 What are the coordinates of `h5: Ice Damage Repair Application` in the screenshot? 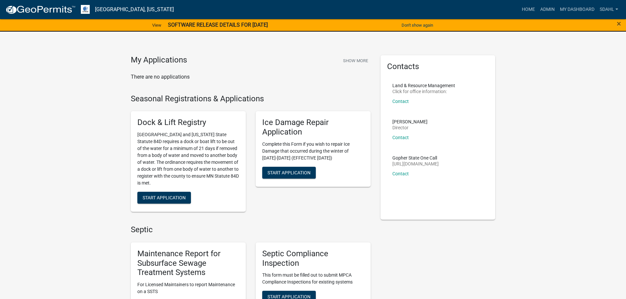 It's located at (313, 127).